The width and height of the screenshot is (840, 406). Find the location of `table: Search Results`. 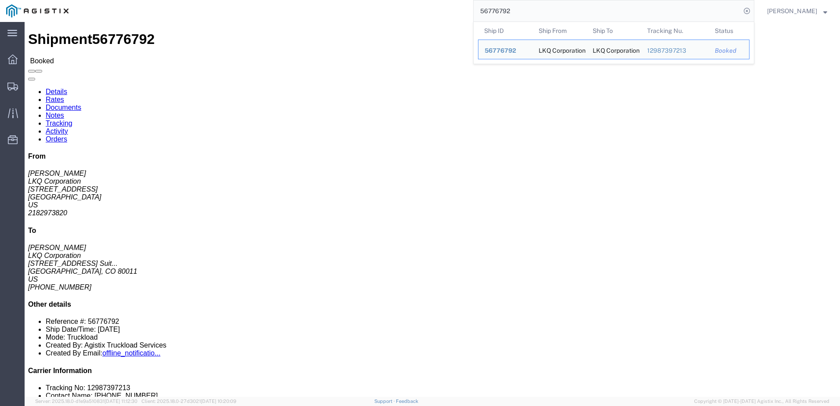

table: Search Results is located at coordinates (616, 43).